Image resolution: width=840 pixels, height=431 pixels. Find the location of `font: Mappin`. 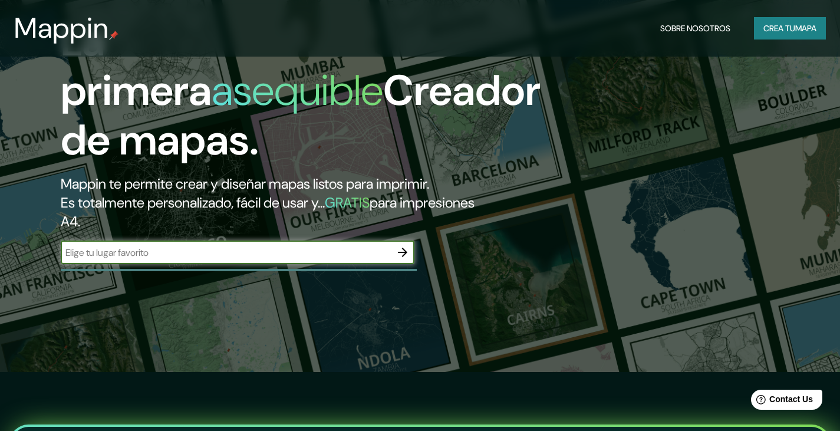

font: Mappin is located at coordinates (61, 28).